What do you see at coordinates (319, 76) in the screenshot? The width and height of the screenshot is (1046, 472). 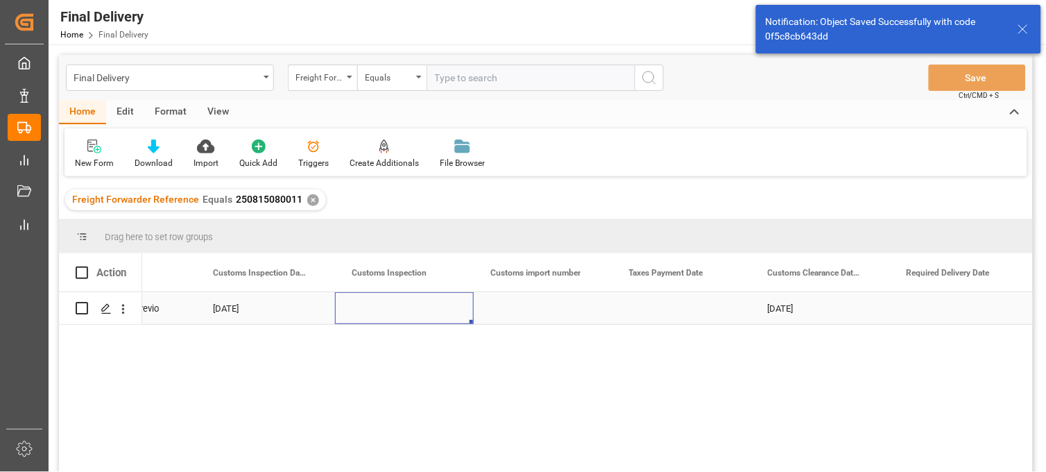 I see `div: Freight Forwarder Reference` at bounding box center [319, 76].